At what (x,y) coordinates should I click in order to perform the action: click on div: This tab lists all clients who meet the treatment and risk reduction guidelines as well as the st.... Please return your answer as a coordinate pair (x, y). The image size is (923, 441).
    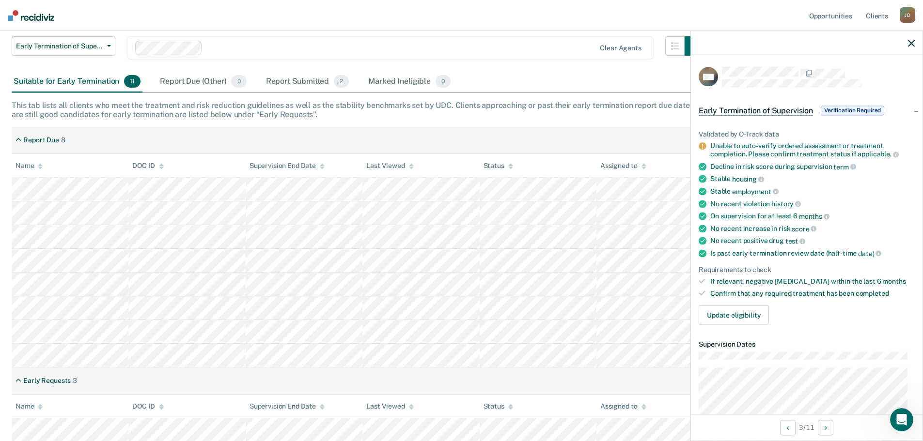
    Looking at the image, I should click on (461, 110).